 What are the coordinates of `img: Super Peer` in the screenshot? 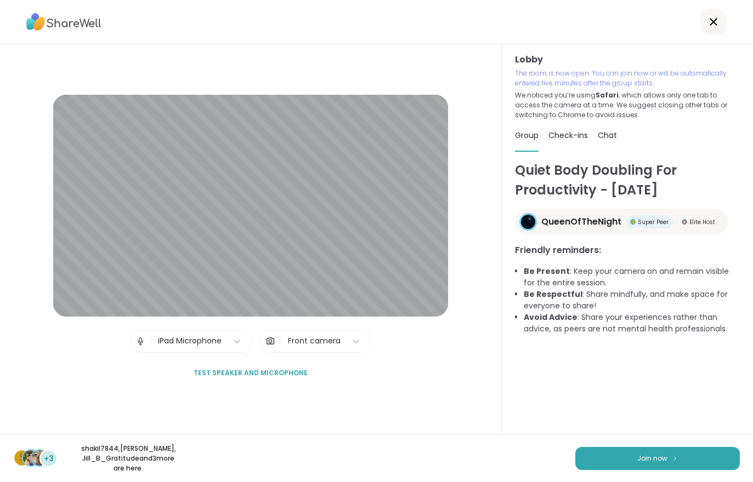 It's located at (632, 222).